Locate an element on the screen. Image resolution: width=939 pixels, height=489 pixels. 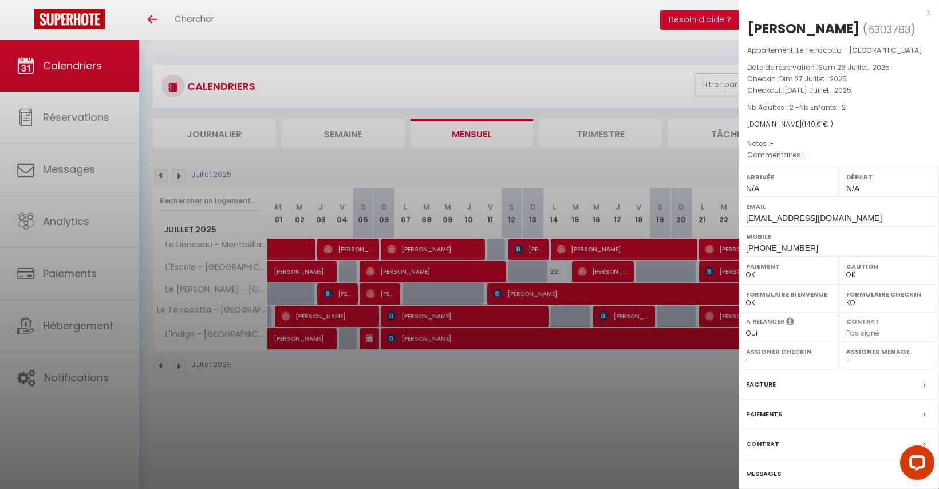
span: 140.61 is located at coordinates (814, 124).